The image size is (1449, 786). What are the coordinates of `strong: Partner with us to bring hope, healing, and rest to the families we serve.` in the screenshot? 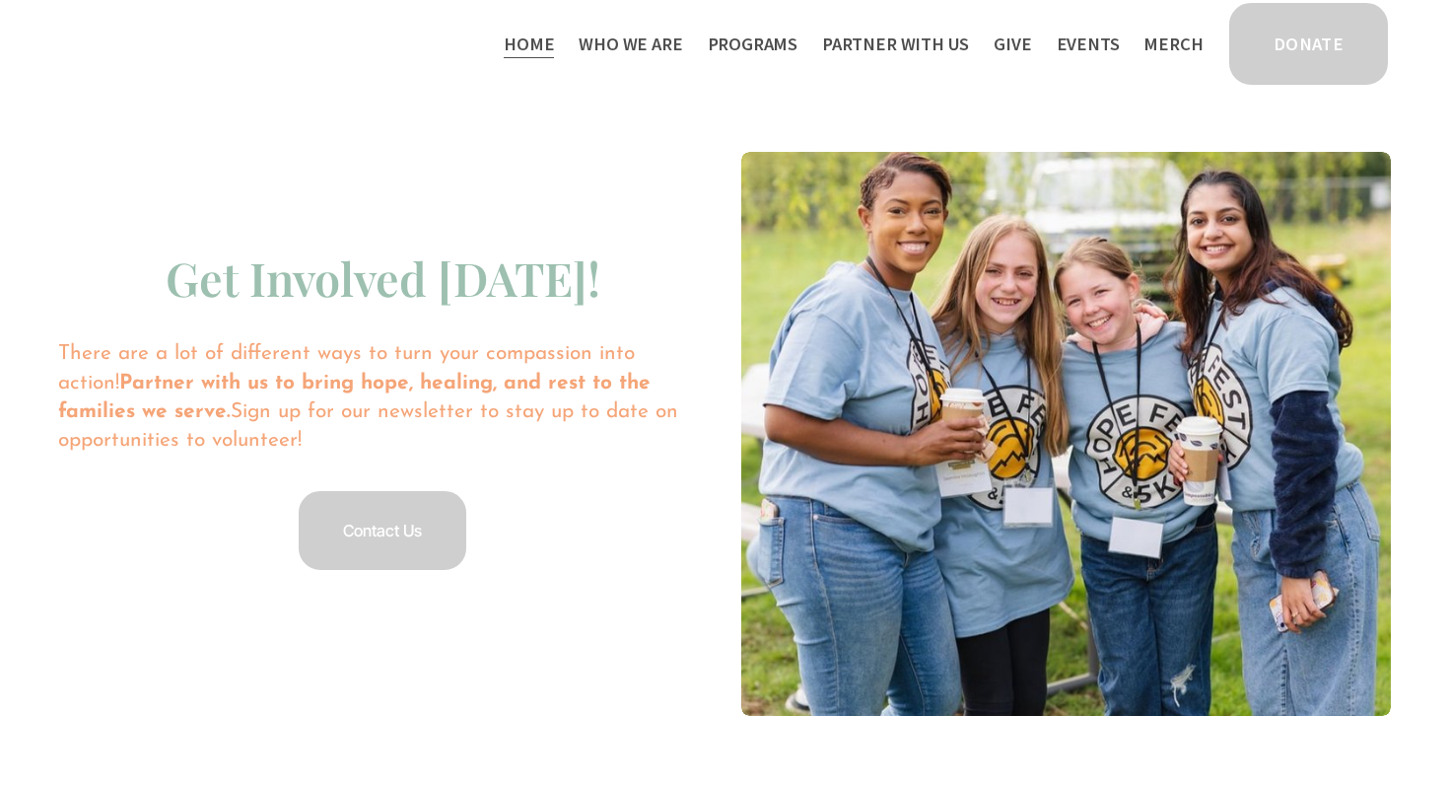 It's located at (358, 397).